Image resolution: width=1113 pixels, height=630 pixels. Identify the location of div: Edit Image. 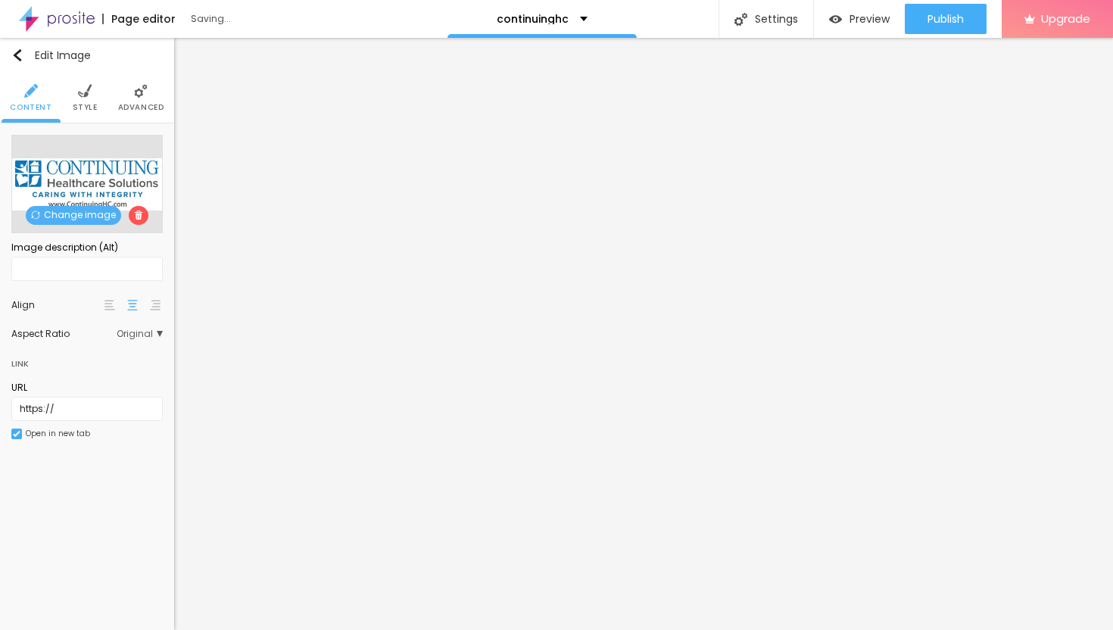
(51, 55).